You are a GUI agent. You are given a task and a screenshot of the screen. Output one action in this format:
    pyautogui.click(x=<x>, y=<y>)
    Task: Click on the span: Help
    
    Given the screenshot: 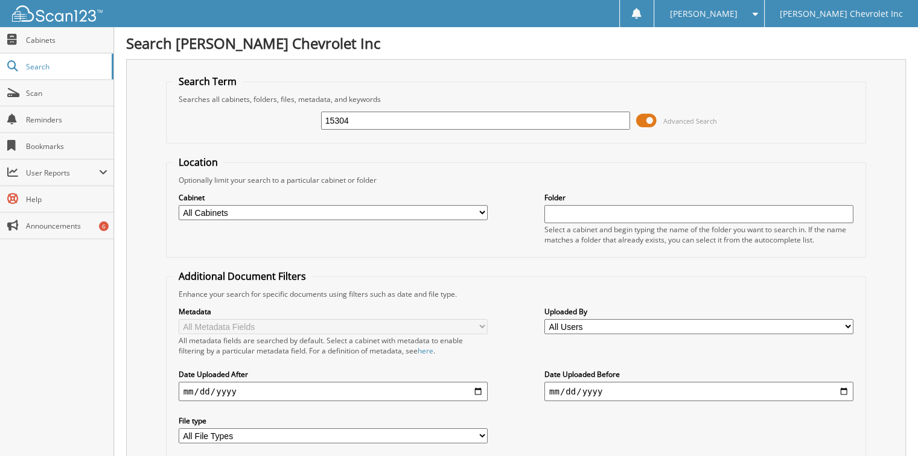 What is the action you would take?
    pyautogui.click(x=66, y=199)
    